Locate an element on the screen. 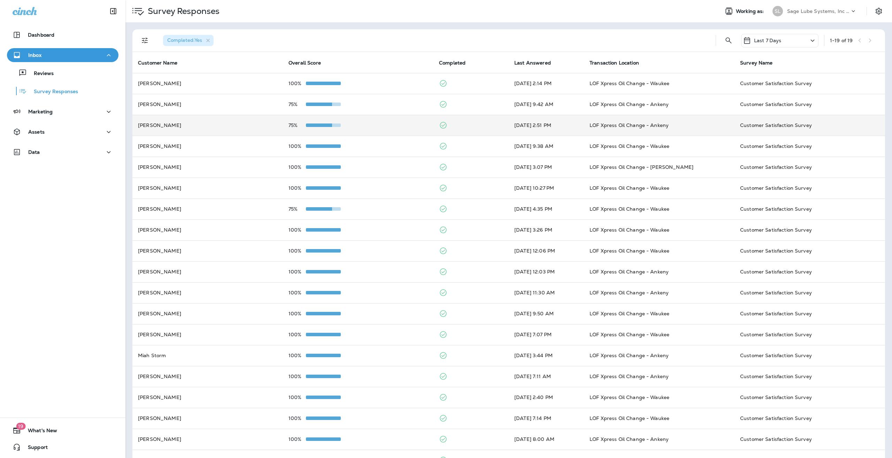  button: Dashboard is located at coordinates (63, 35).